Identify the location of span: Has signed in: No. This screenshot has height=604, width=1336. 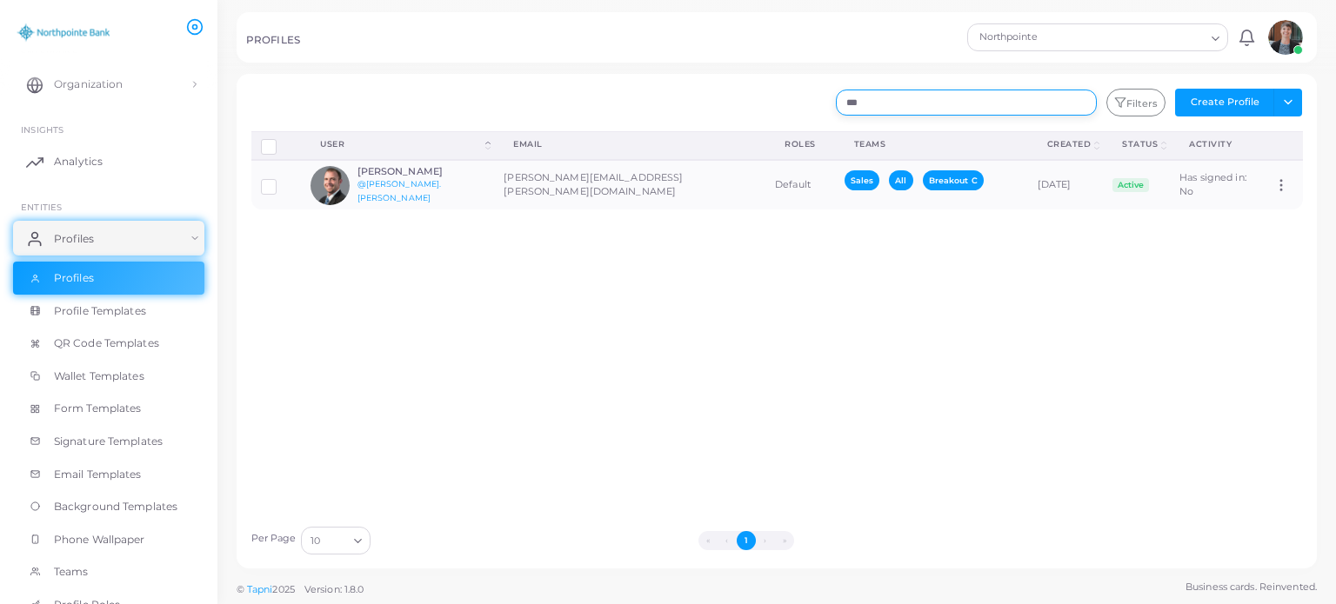
(1212, 184).